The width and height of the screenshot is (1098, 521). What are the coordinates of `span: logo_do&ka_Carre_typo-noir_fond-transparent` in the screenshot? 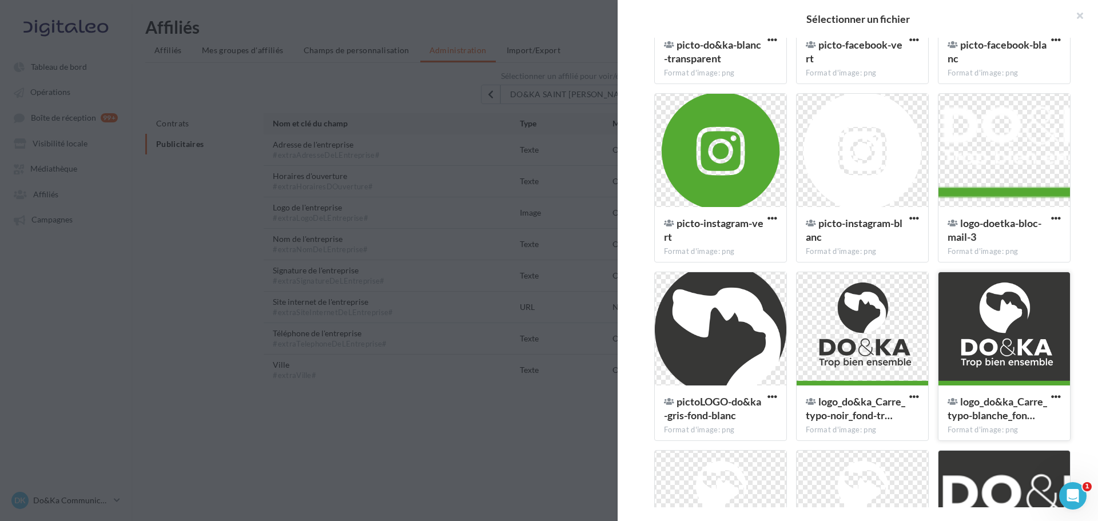 It's located at (856, 408).